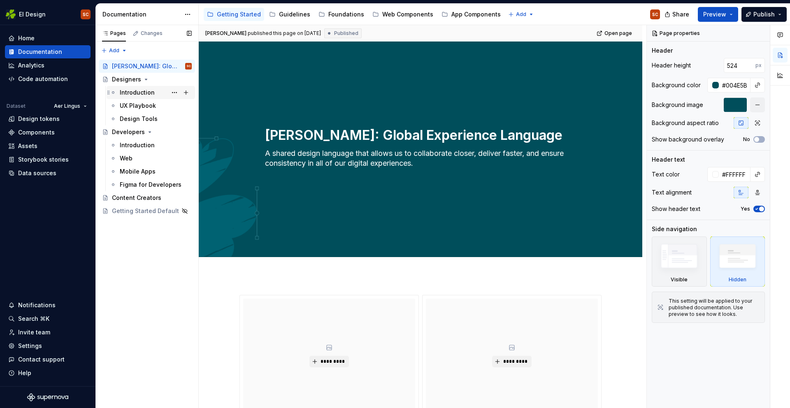 This screenshot has height=408, width=790. I want to click on div: Settings, so click(30, 346).